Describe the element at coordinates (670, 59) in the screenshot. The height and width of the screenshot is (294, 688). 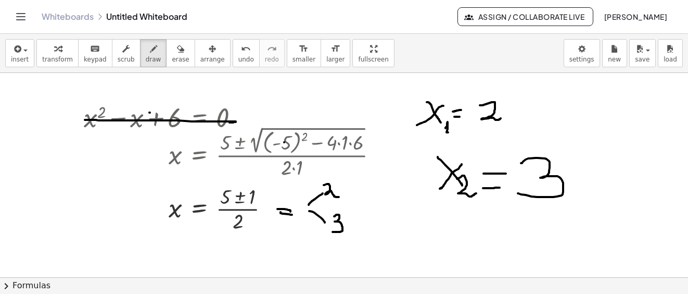
I see `span: load` at that location.